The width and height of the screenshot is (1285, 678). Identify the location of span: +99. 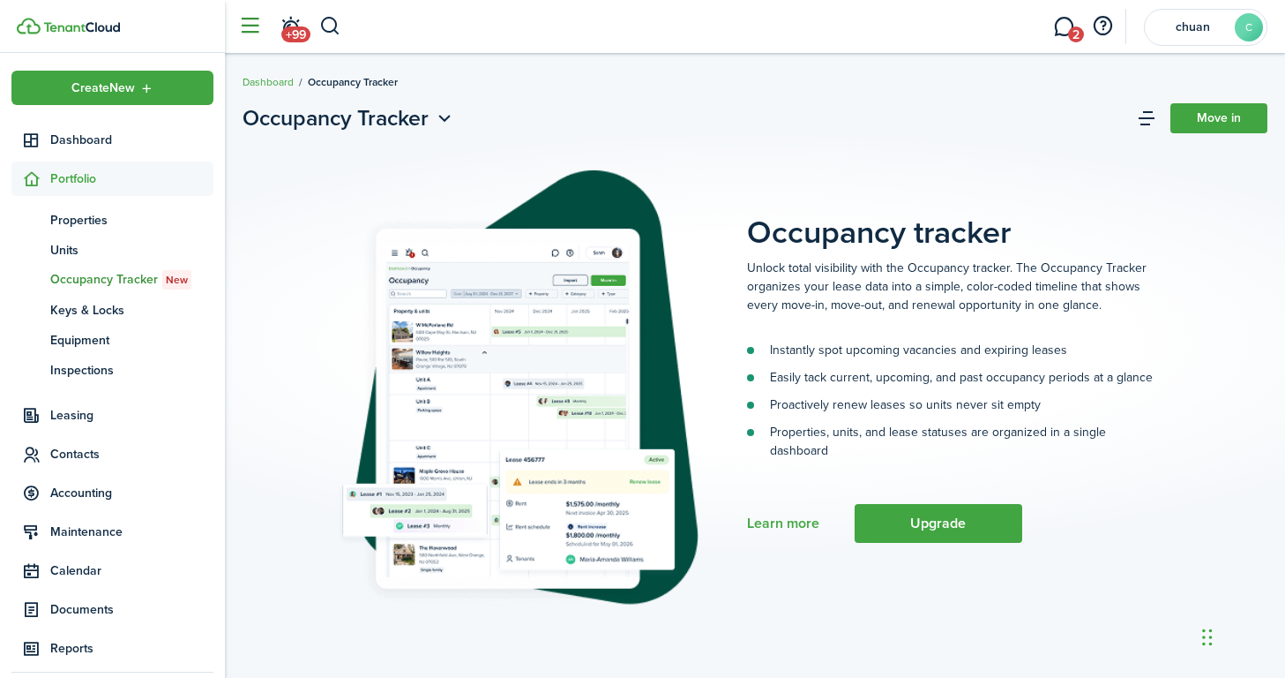
(296, 34).